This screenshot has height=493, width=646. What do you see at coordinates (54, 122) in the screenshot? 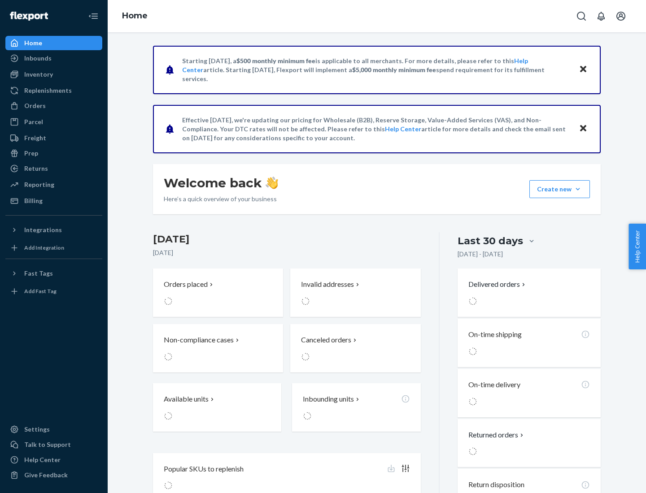
I see `a: Parcel` at bounding box center [54, 122].